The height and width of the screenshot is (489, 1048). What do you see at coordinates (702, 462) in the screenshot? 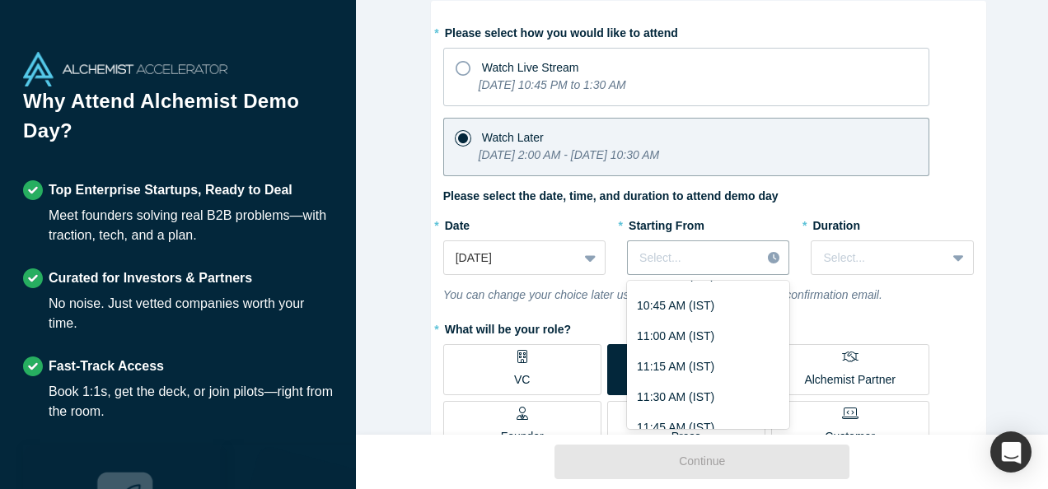
I see `button: Continue` at bounding box center [702, 462].